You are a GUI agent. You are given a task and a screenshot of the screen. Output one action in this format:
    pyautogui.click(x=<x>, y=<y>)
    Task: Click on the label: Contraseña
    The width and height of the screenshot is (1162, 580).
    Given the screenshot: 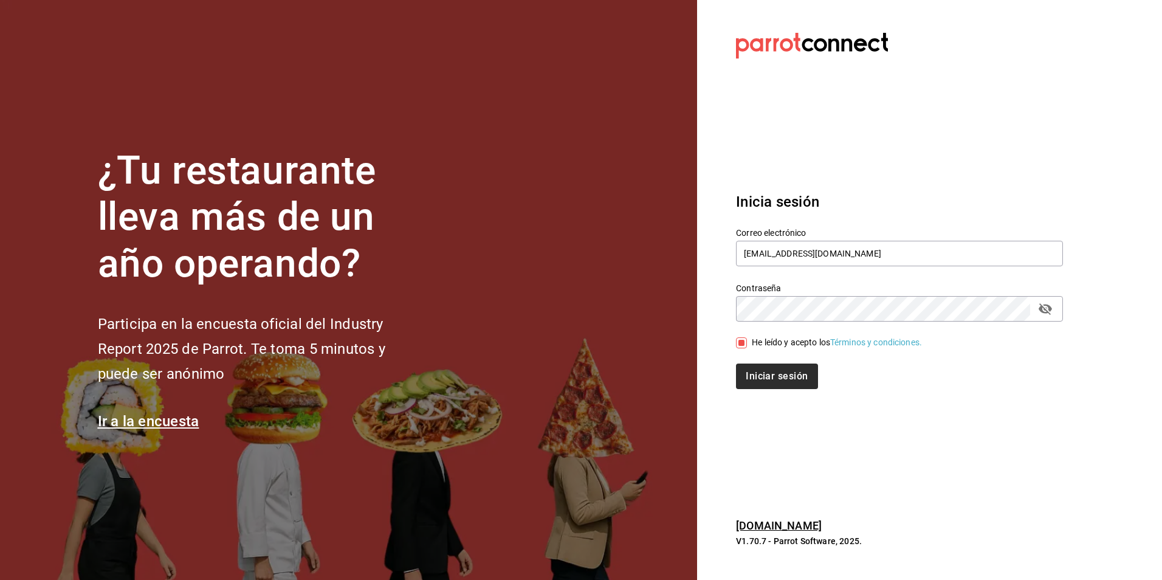 What is the action you would take?
    pyautogui.click(x=899, y=287)
    